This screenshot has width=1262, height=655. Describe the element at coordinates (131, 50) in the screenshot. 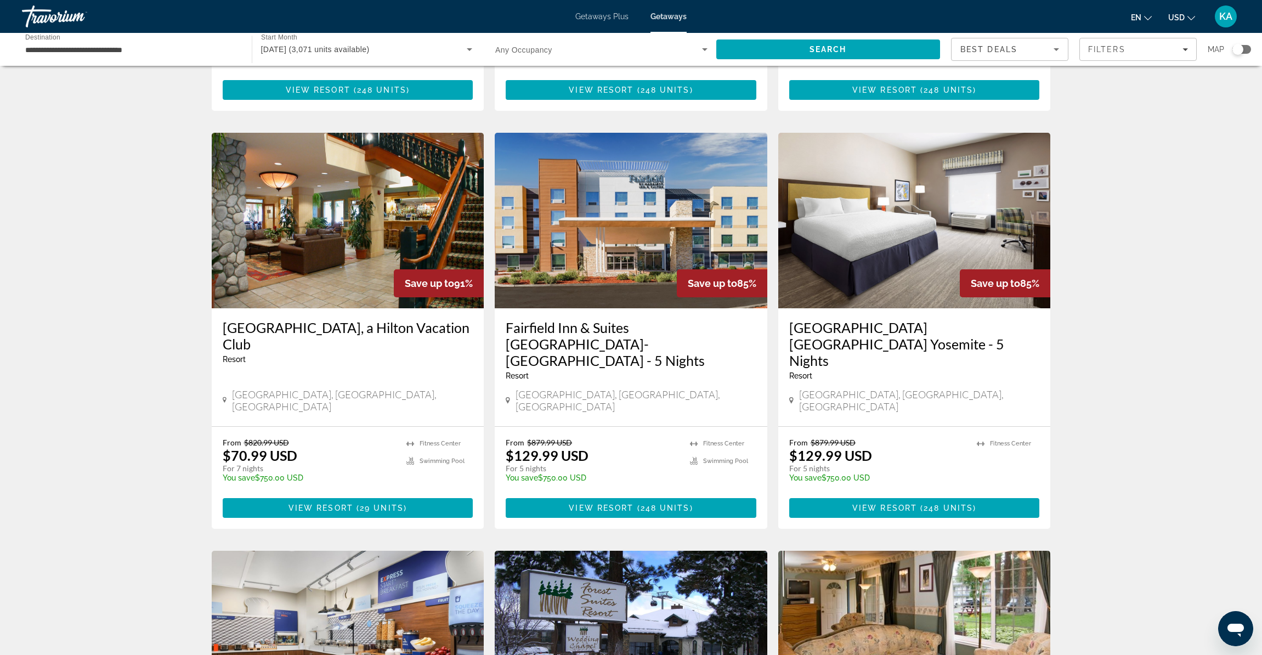

I see `input: Select destination` at that location.